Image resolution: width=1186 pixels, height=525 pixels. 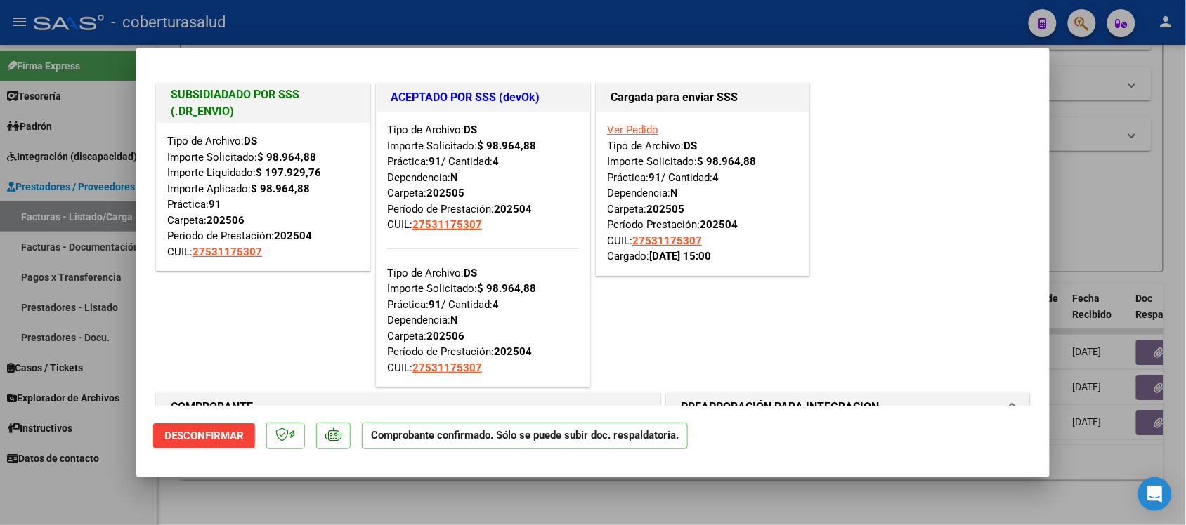 I want to click on p: Comprobante confirmado. Sólo se puede subir doc. respaldatoria., so click(x=525, y=436).